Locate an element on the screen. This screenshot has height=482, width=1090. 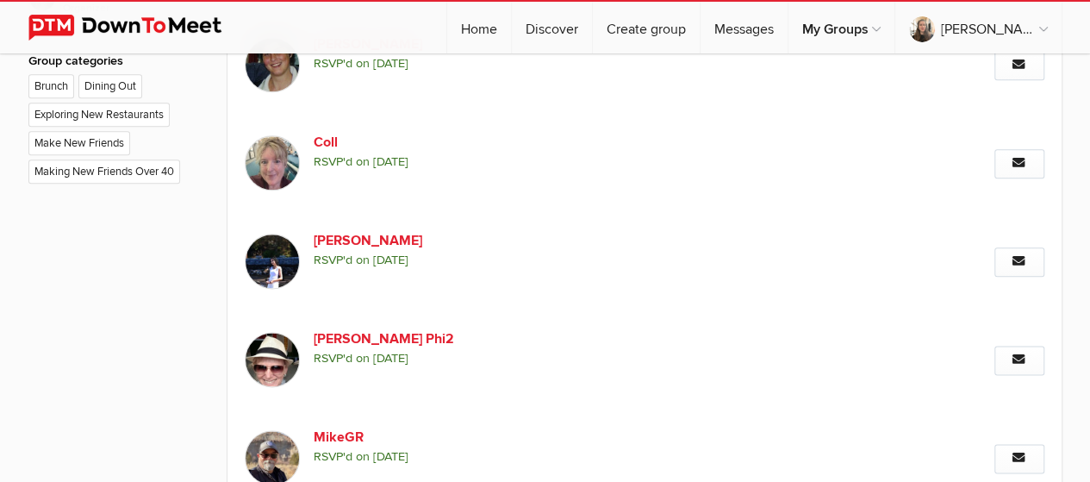
img: Barb Phi2 is located at coordinates (272, 359).